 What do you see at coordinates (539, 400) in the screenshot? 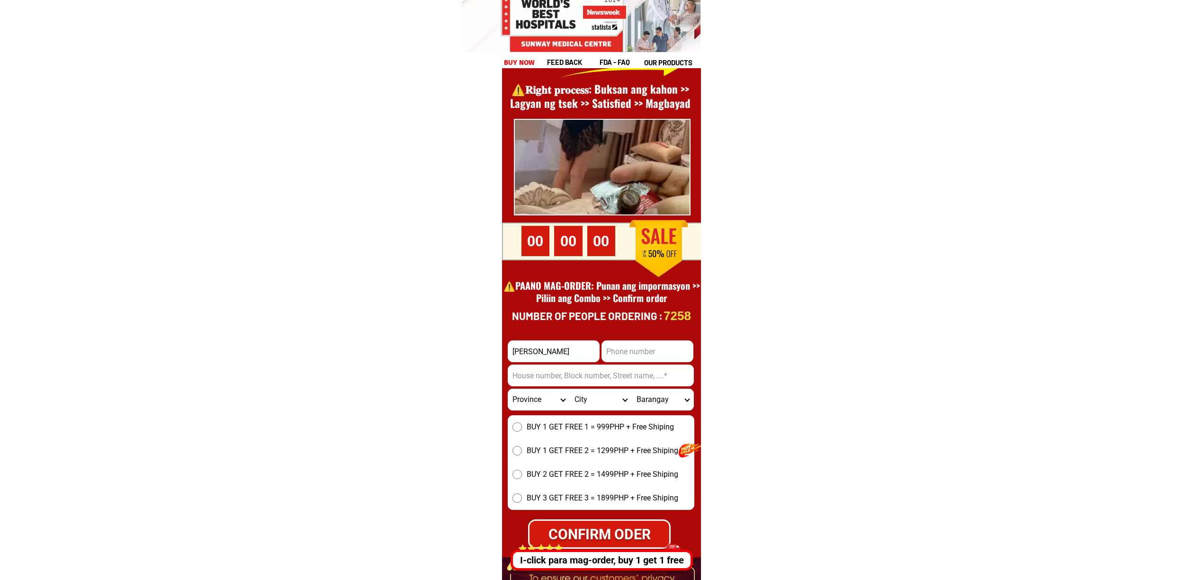
I see `select: Select province` at bounding box center [539, 400].